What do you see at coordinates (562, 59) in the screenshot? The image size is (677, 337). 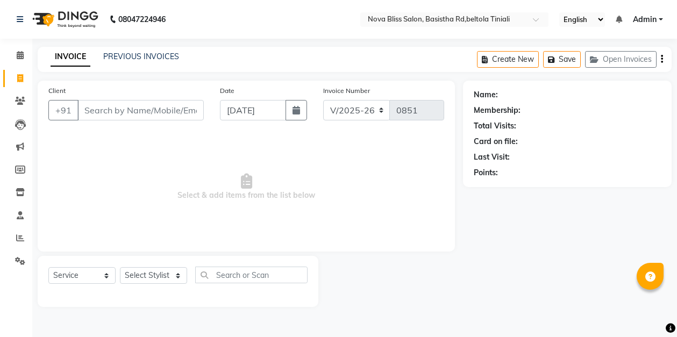 I see `button: Save` at bounding box center [562, 59].